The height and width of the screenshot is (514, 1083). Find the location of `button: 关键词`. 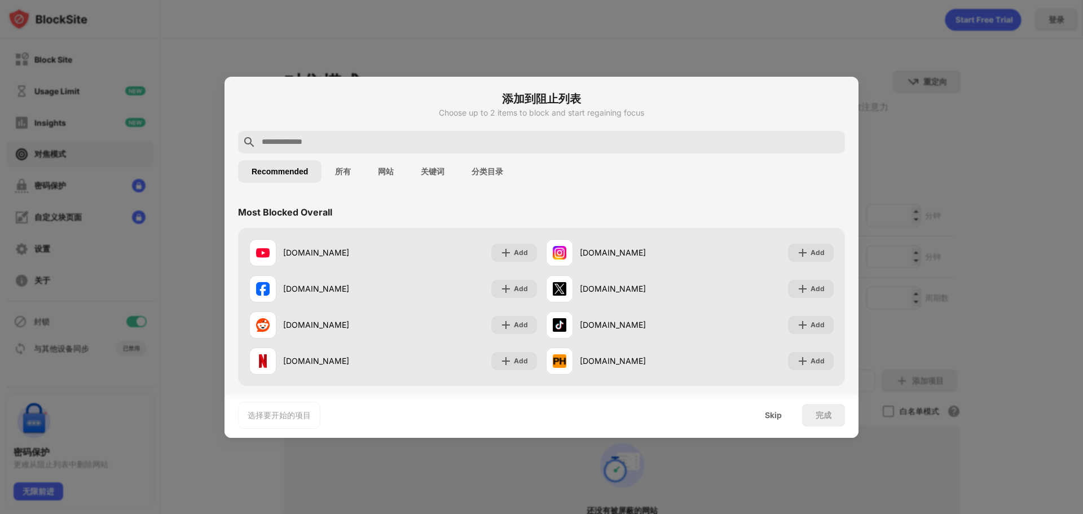

button: 关键词 is located at coordinates (432, 171).